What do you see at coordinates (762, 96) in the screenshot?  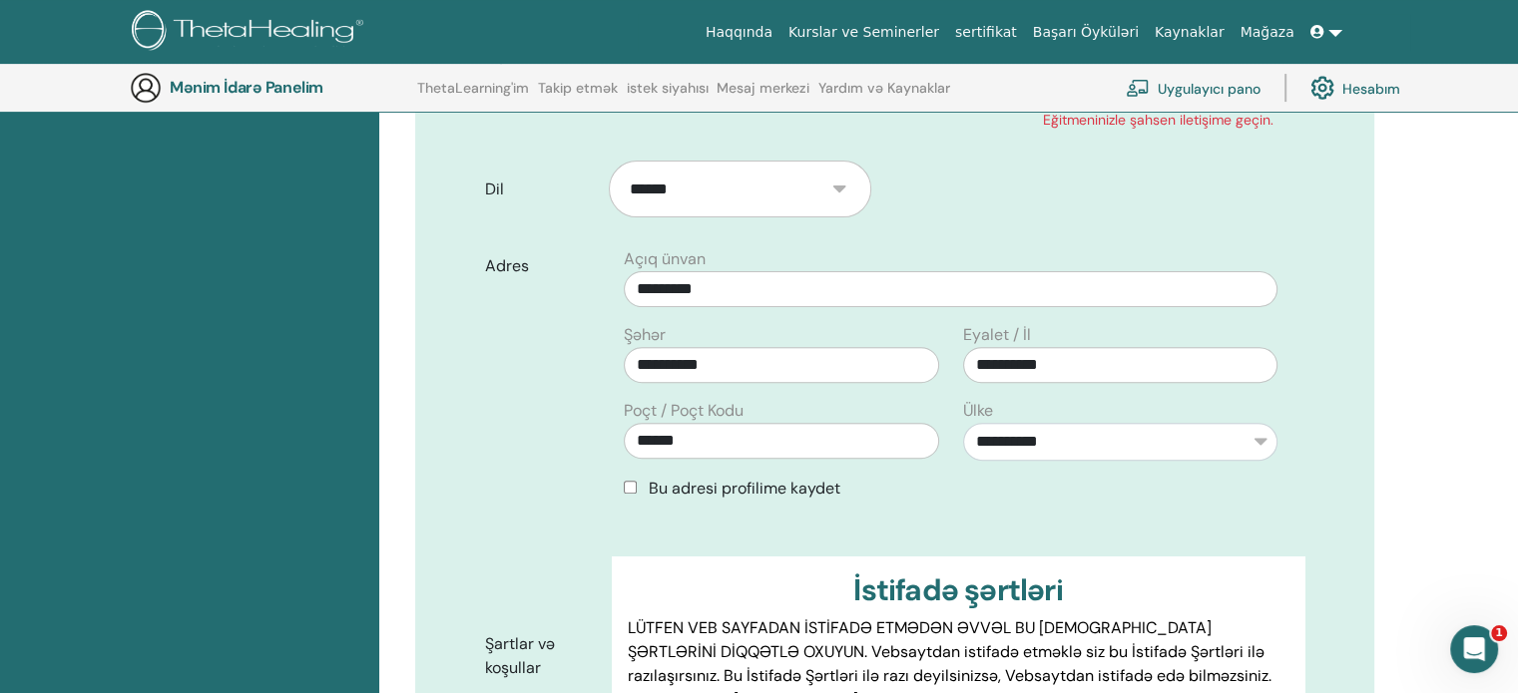 I see `a: Mesaj merkezi` at bounding box center [762, 96].